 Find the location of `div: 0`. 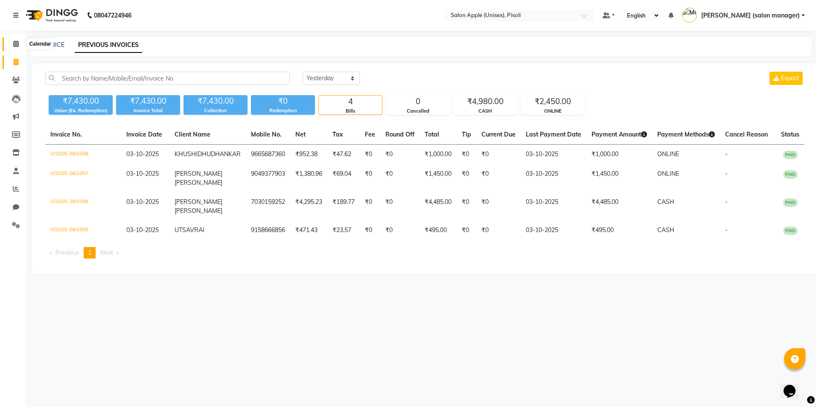

div: 0 is located at coordinates (418, 102).